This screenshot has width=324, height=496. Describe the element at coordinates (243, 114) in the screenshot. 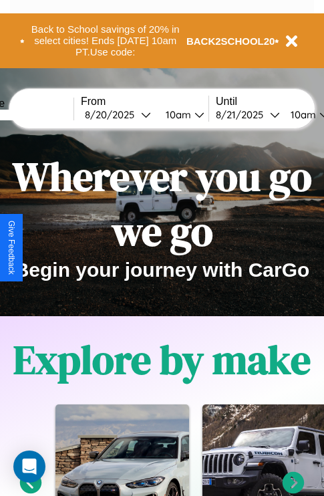

I see `div: 8 / 21 / 2025` at that location.